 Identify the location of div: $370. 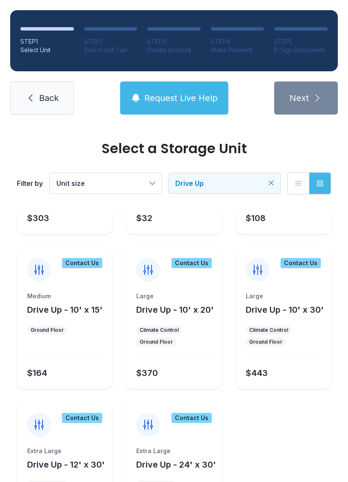
(147, 373).